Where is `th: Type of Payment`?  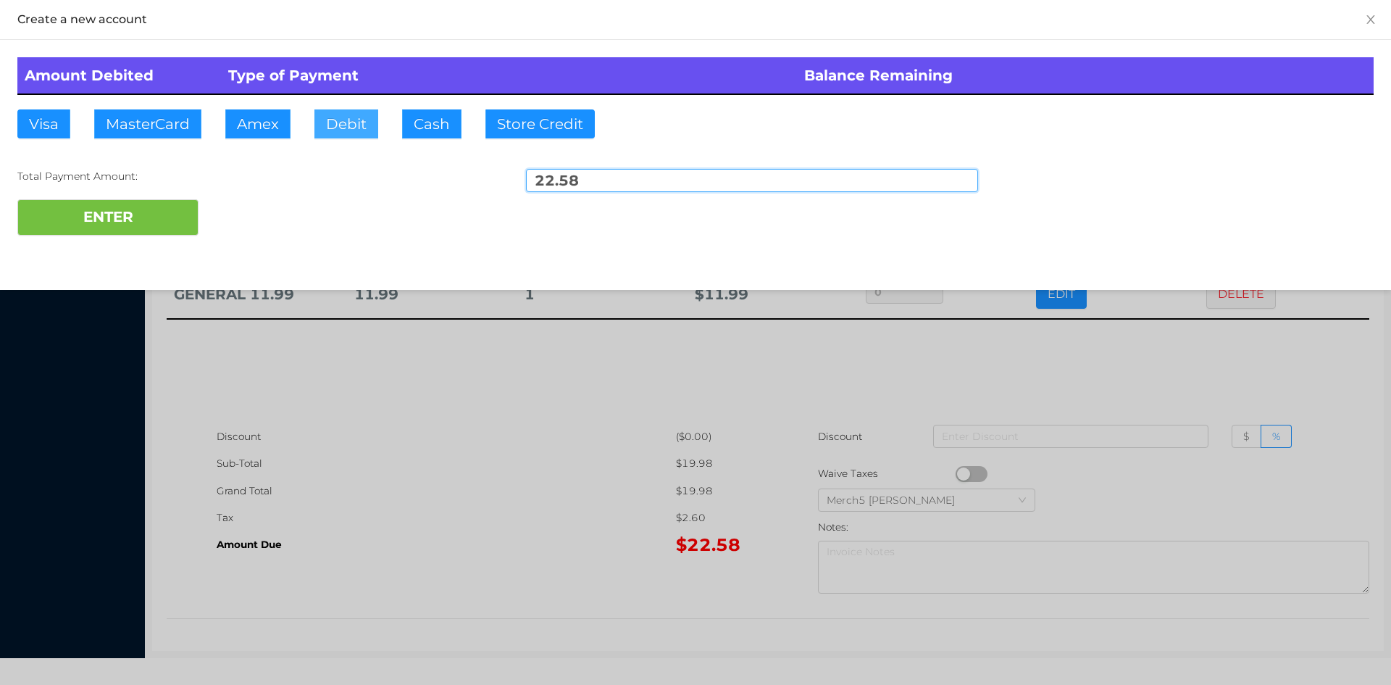 th: Type of Payment is located at coordinates (509, 75).